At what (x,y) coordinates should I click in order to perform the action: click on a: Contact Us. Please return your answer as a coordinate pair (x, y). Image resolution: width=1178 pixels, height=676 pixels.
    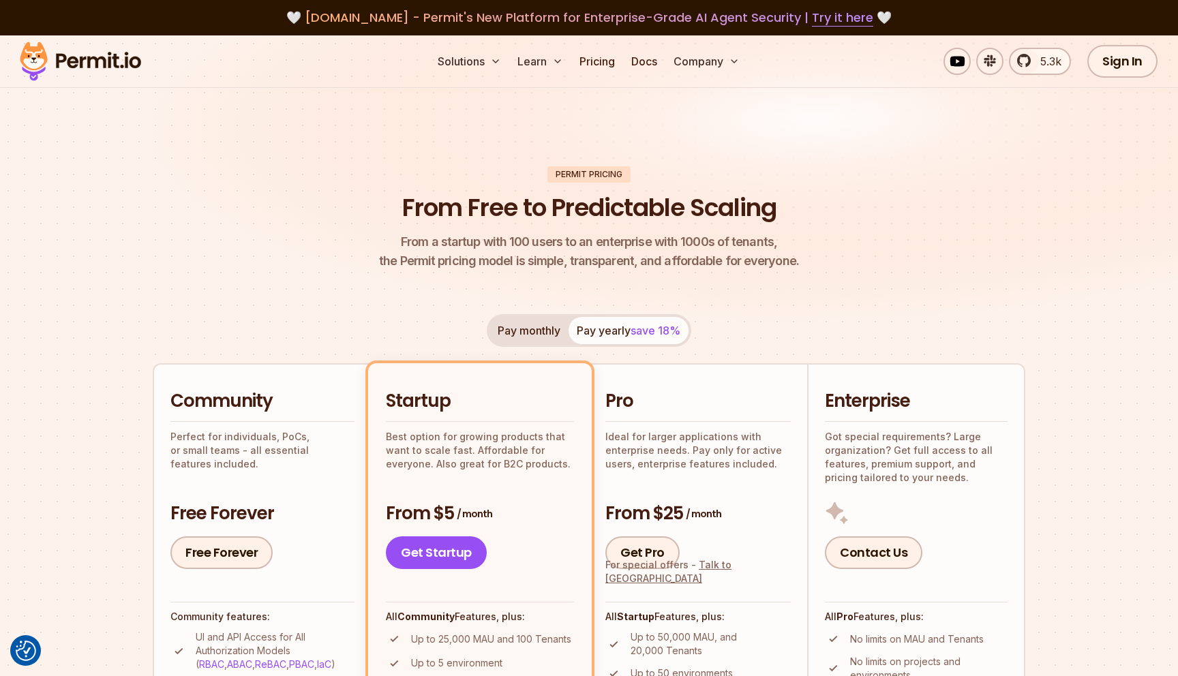
    Looking at the image, I should click on (873, 553).